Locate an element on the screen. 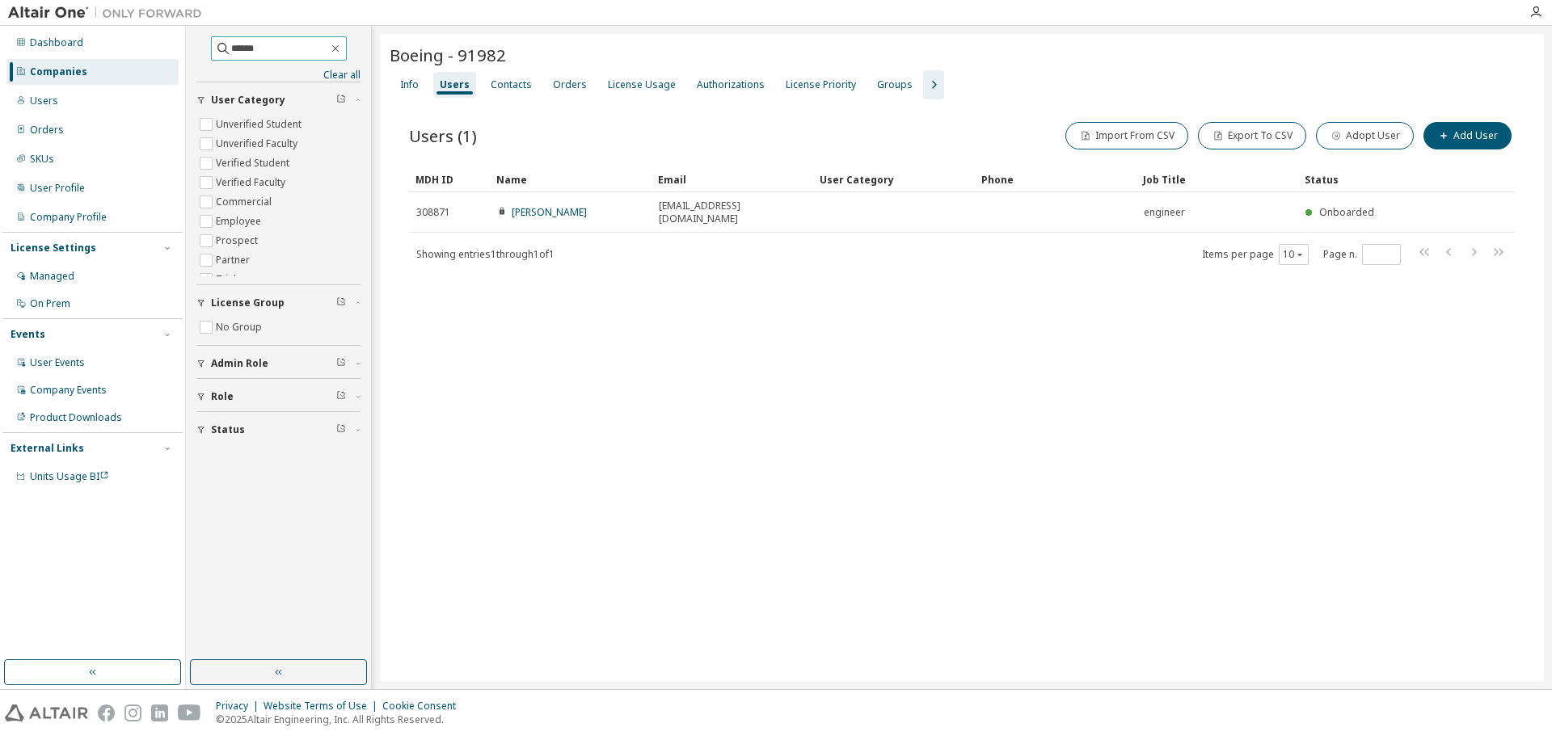 The image size is (1552, 736). span: Admin Role is located at coordinates (239, 364).